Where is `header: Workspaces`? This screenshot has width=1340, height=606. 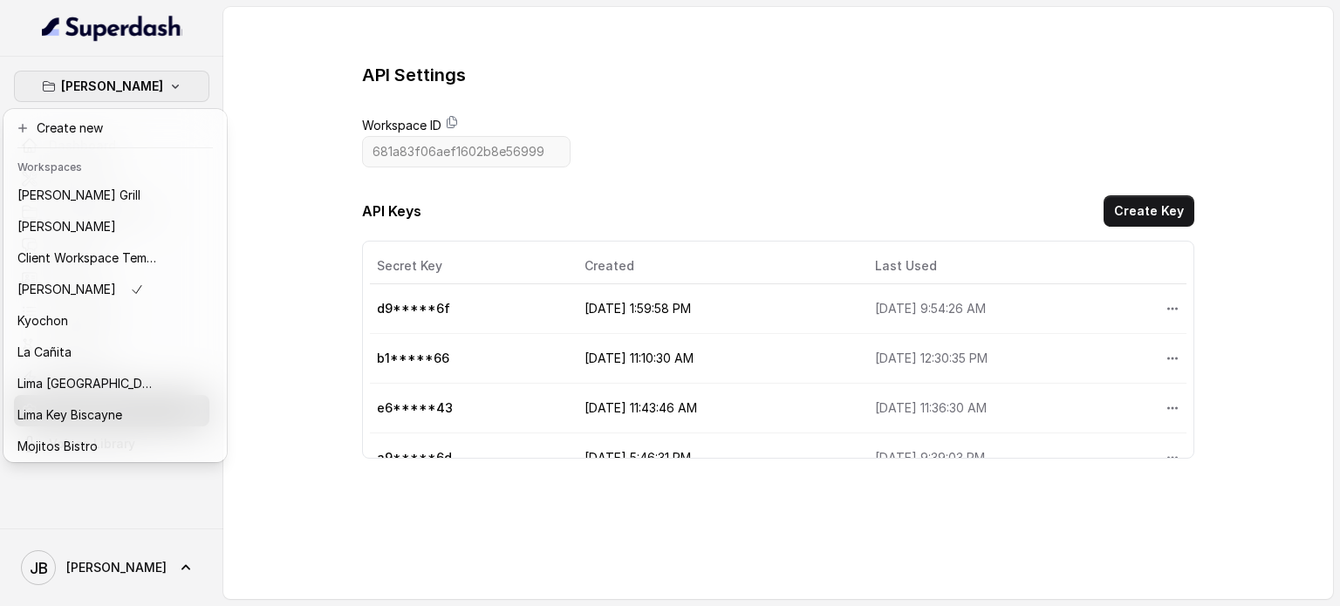
header: Workspaces is located at coordinates (115, 166).